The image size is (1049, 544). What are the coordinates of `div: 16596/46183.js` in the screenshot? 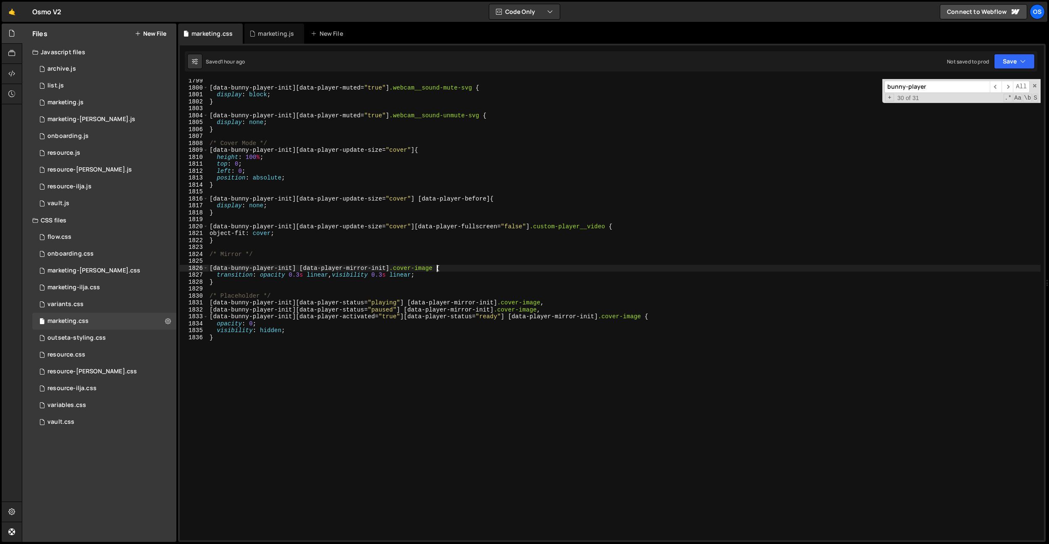 It's located at (104, 153).